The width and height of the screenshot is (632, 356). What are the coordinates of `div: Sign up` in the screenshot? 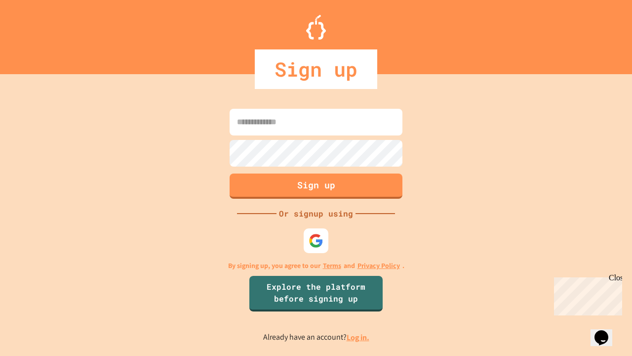 It's located at (316, 69).